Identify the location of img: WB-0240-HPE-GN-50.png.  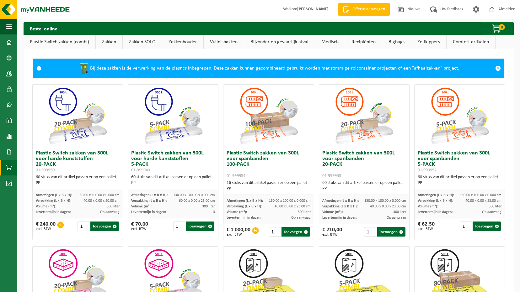
(84, 68).